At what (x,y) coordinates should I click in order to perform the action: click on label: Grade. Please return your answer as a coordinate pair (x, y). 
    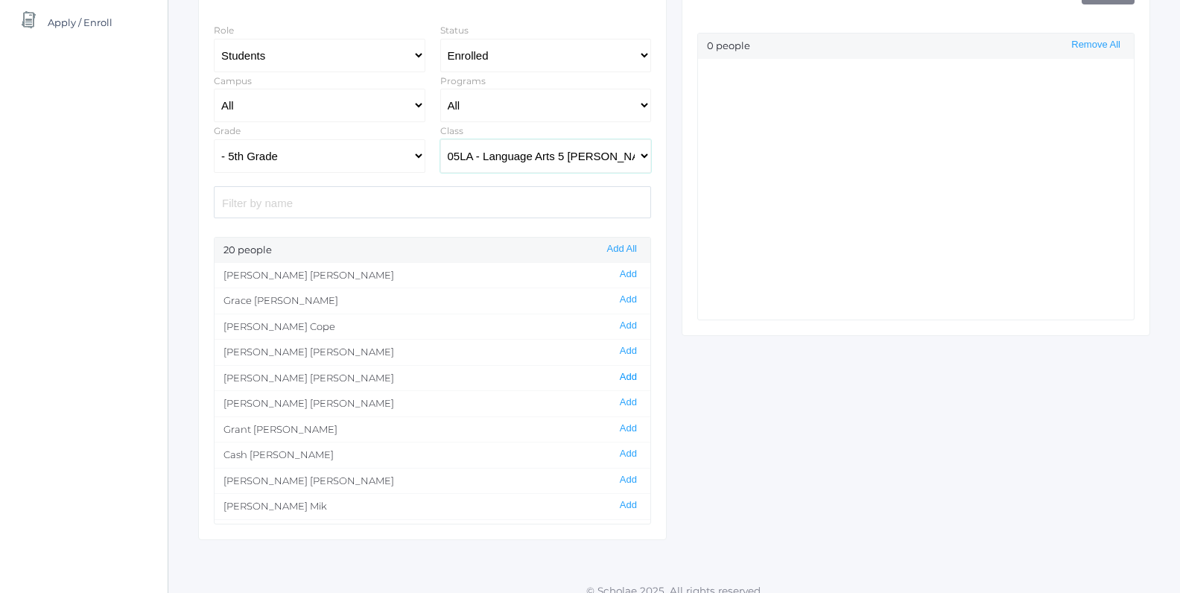
    Looking at the image, I should click on (227, 130).